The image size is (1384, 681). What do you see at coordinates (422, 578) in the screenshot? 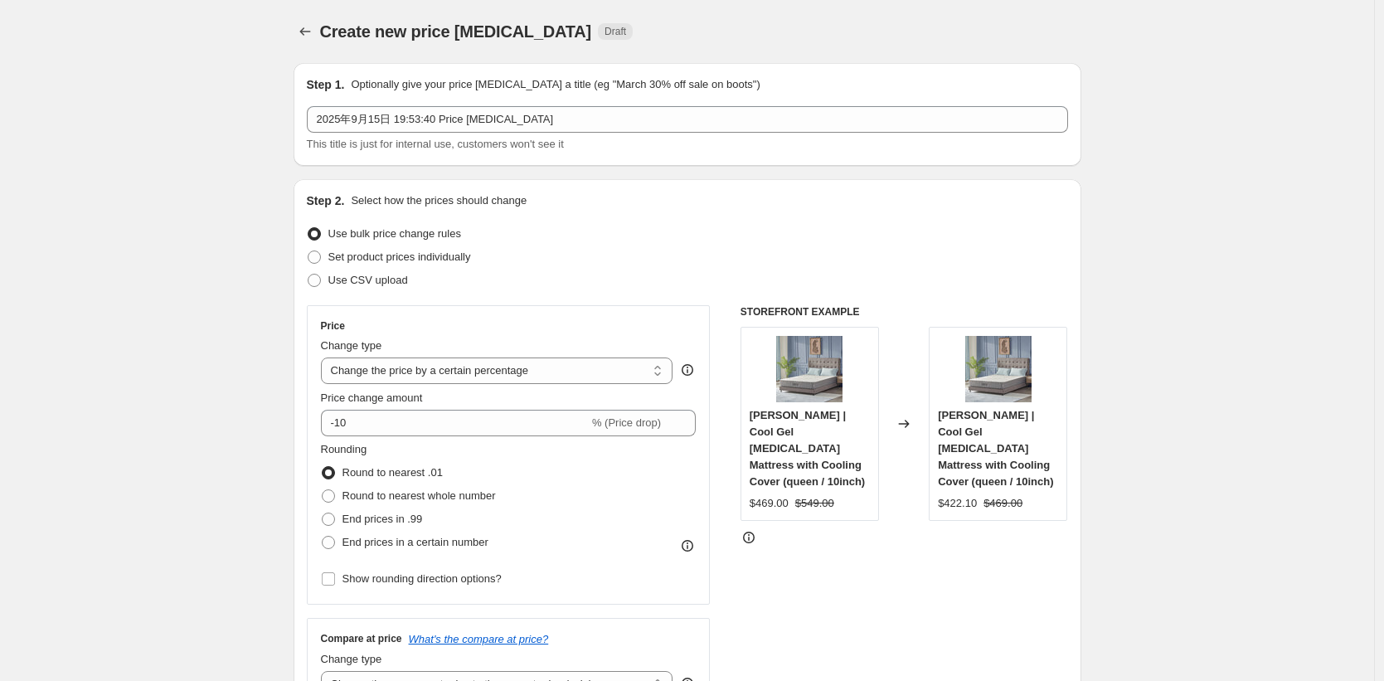
I see `span: Show rounding direction options?` at bounding box center [422, 578].